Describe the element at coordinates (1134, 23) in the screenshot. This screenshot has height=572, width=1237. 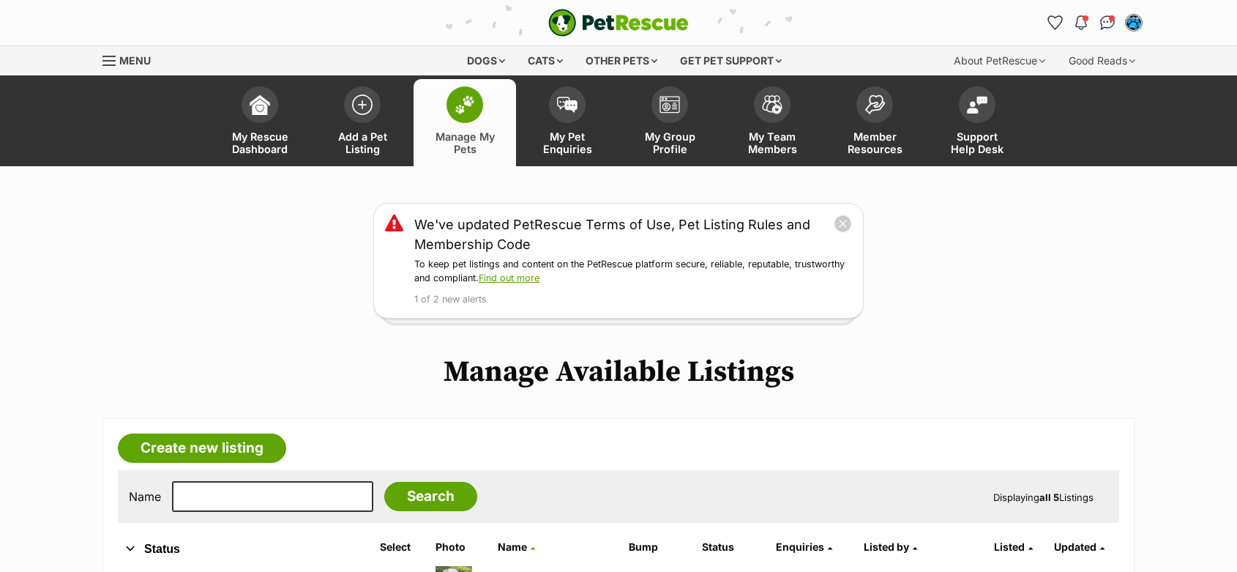
I see `button: My account` at that location.